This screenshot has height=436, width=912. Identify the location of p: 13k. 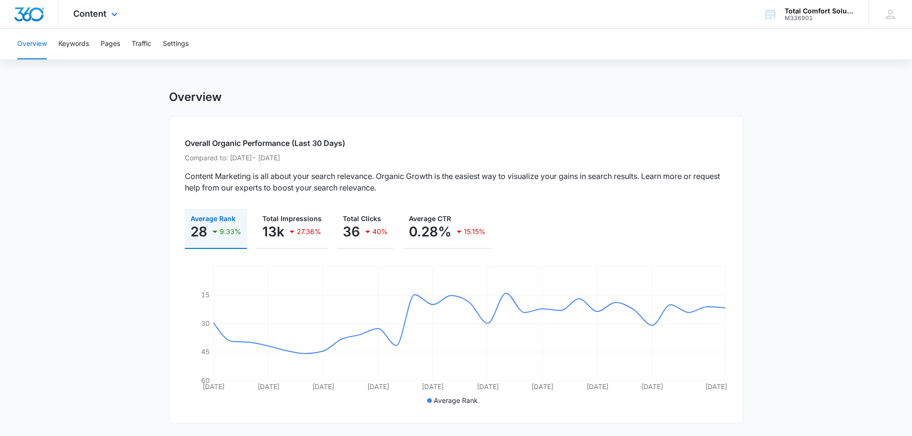
(273, 232).